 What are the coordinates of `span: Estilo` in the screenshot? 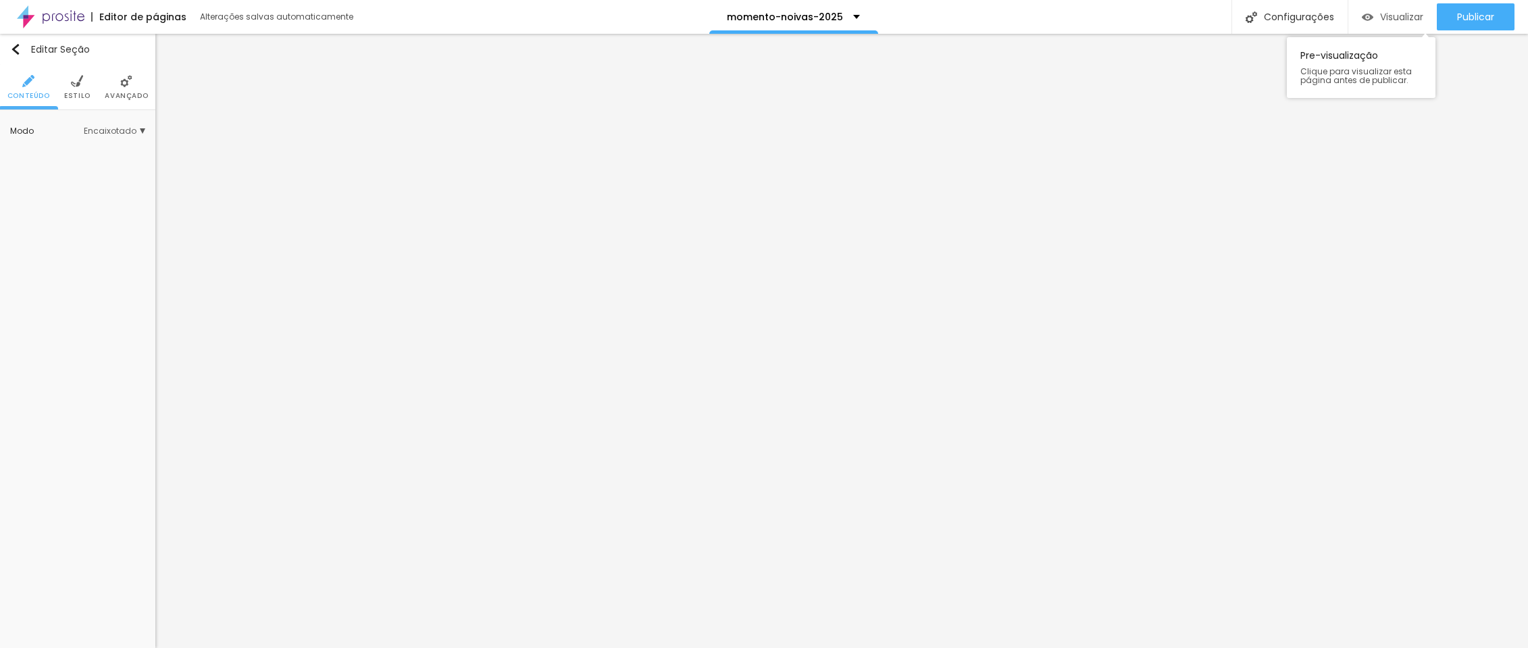 It's located at (77, 96).